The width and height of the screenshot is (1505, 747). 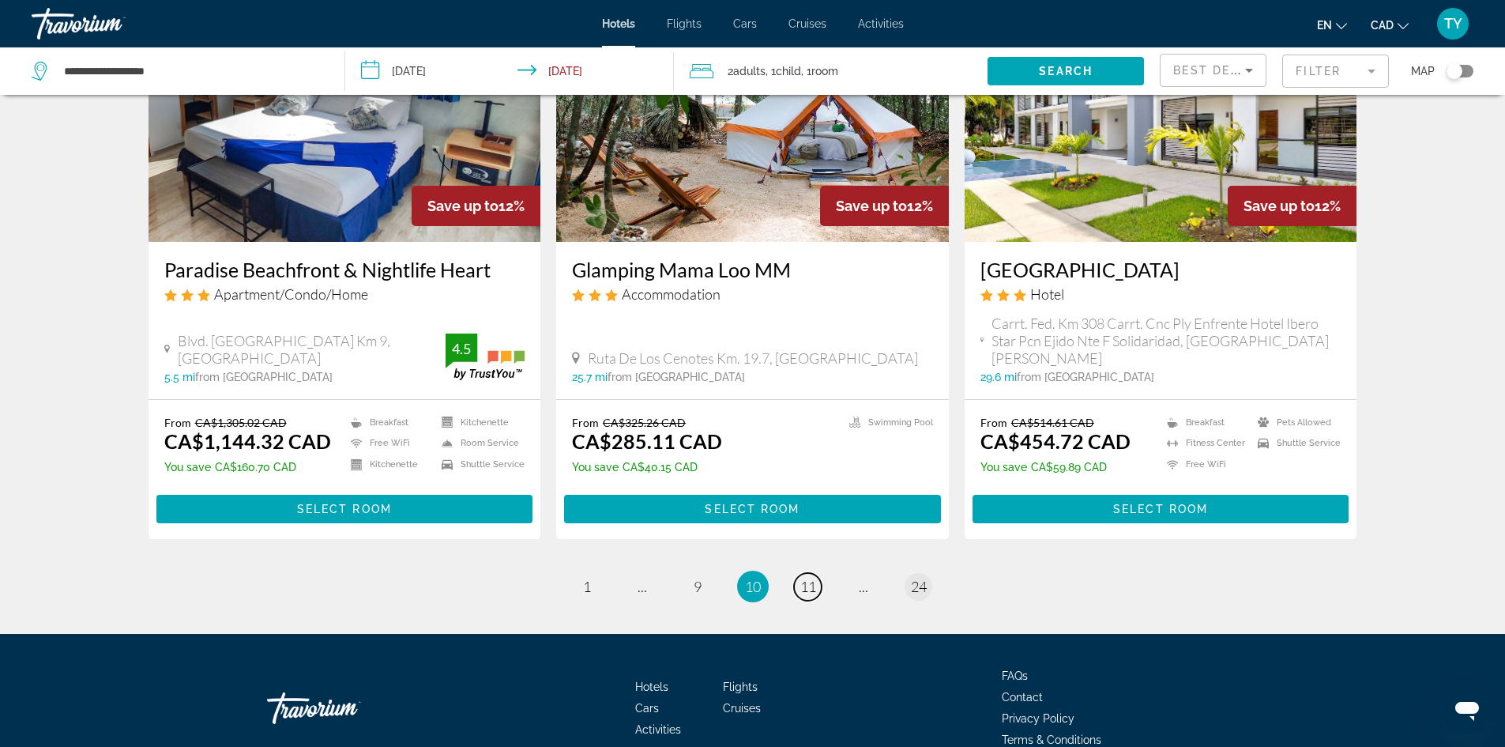 What do you see at coordinates (1295, 422) in the screenshot?
I see `li: Pets Allowed` at bounding box center [1295, 422].